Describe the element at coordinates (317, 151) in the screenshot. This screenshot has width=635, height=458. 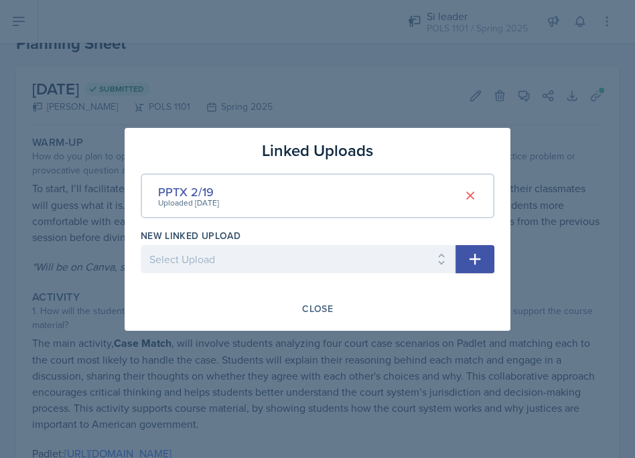
I see `h3: Linked Uploads` at that location.